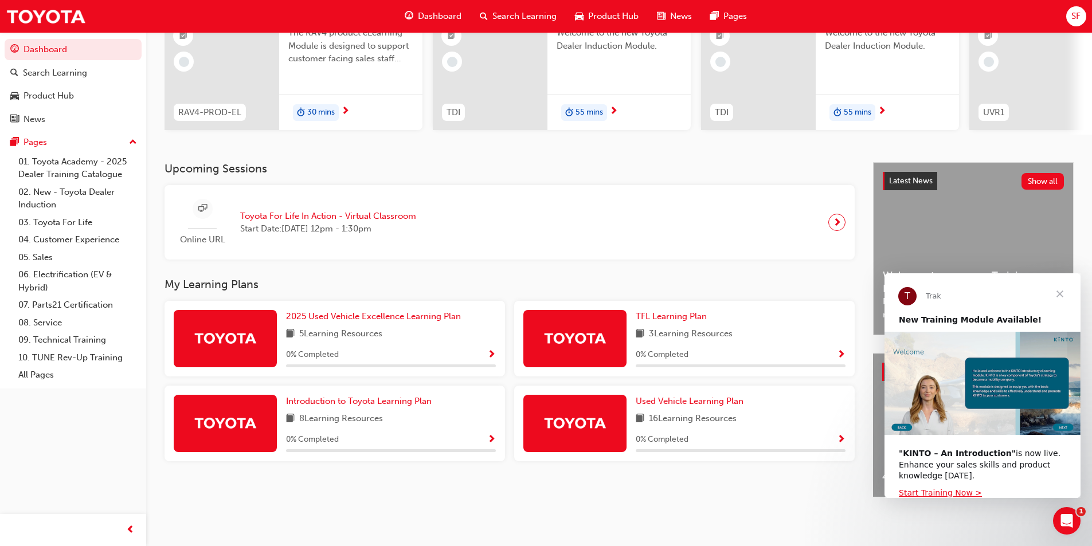 This screenshot has height=546, width=1092. Describe the element at coordinates (509, 284) in the screenshot. I see `h3: My Learning Plans` at that location.